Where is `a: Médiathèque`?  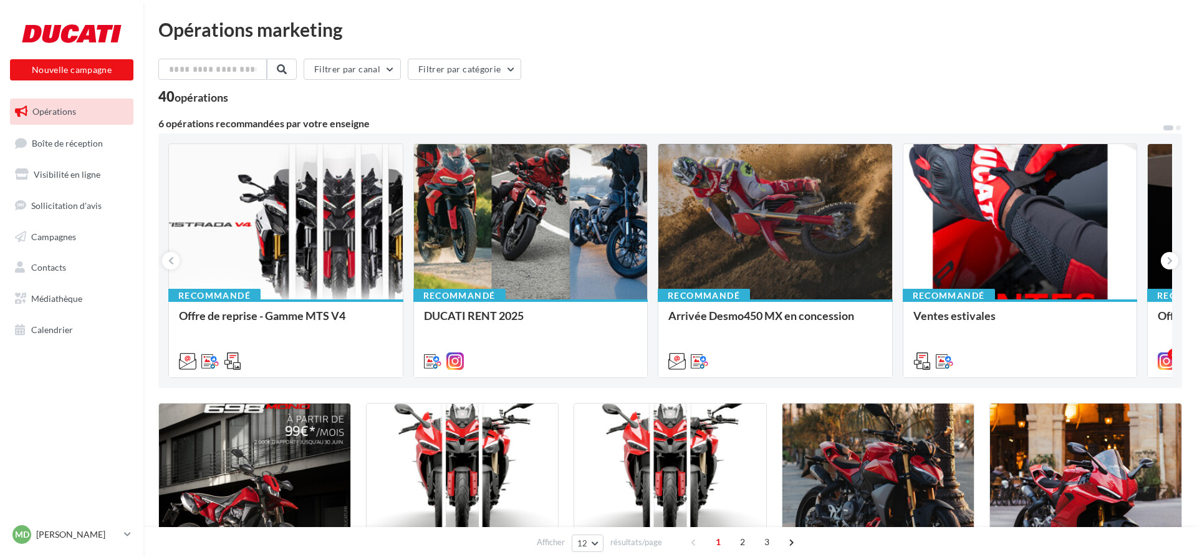 a: Médiathèque is located at coordinates (72, 299).